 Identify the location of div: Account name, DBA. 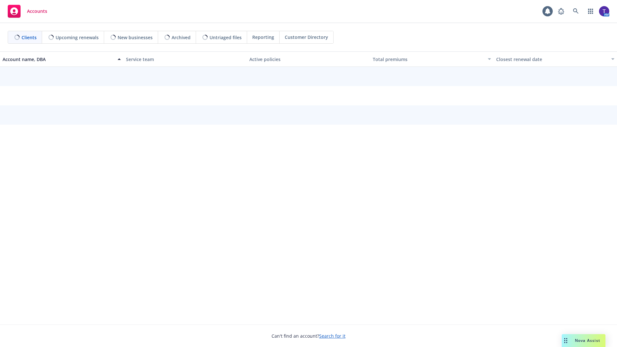
(58, 59).